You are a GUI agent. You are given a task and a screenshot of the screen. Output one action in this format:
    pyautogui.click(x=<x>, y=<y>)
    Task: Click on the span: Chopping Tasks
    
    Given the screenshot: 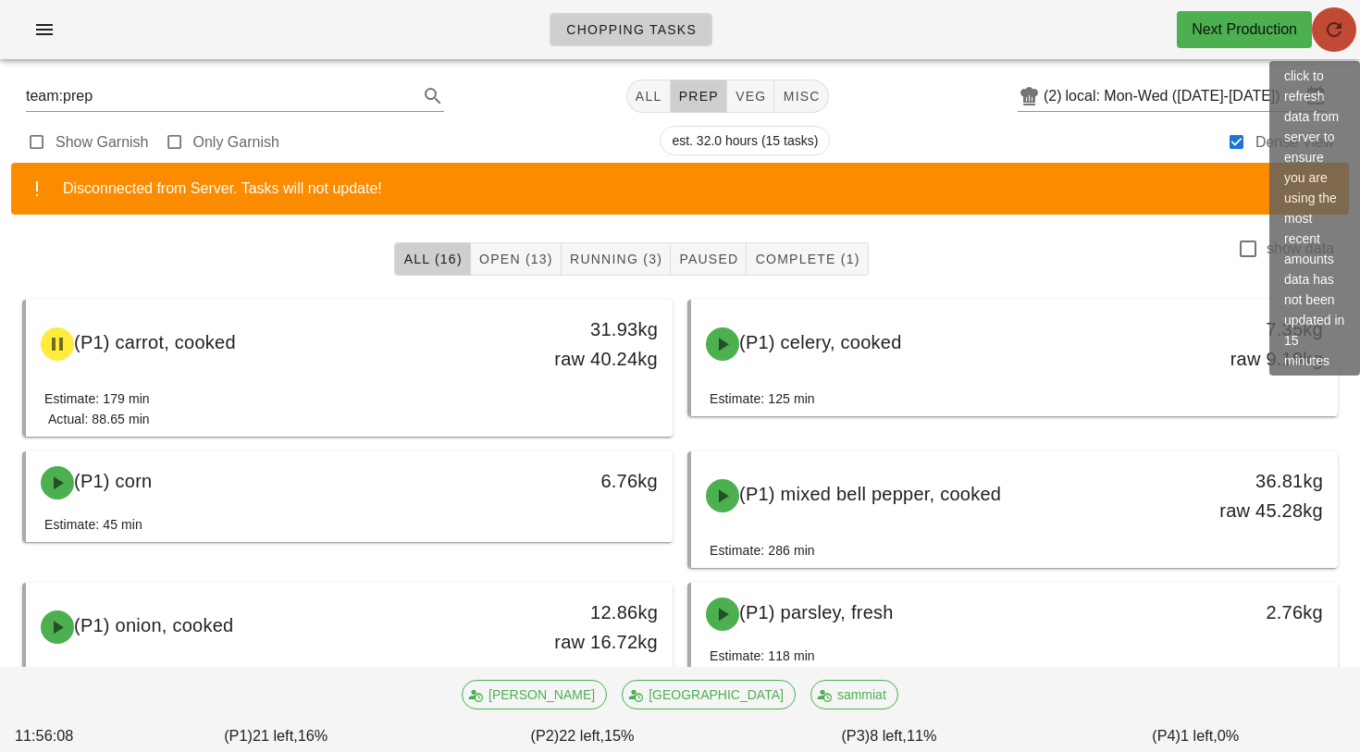 What is the action you would take?
    pyautogui.click(x=631, y=30)
    